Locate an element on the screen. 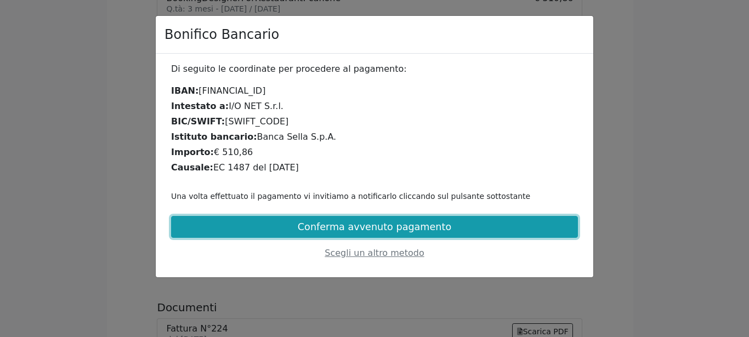  small: Una volta effettuato il pagamento vi invitiamo a notificarlo cliccando sul pulsante sottostante is located at coordinates (350, 196).